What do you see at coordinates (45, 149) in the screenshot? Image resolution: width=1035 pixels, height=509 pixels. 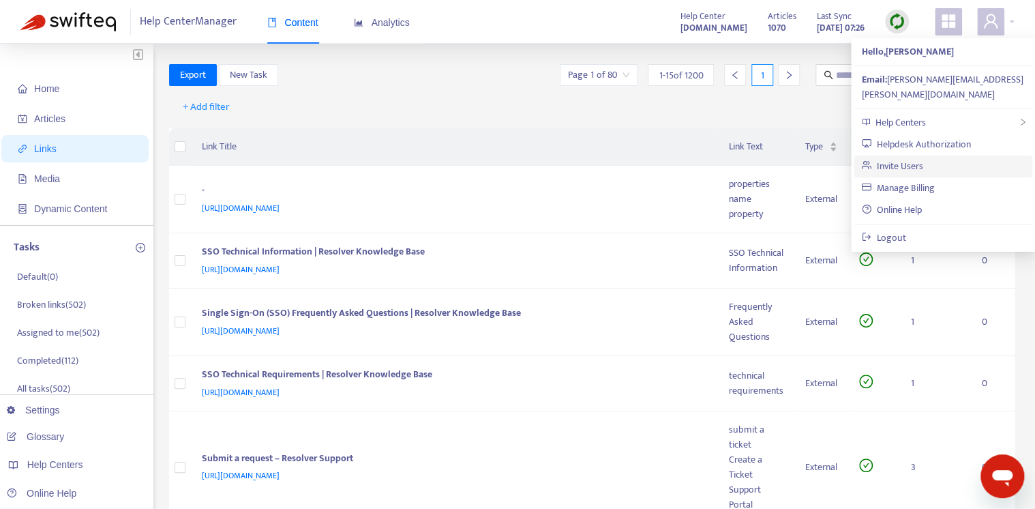 I see `span: Links` at bounding box center [45, 149].